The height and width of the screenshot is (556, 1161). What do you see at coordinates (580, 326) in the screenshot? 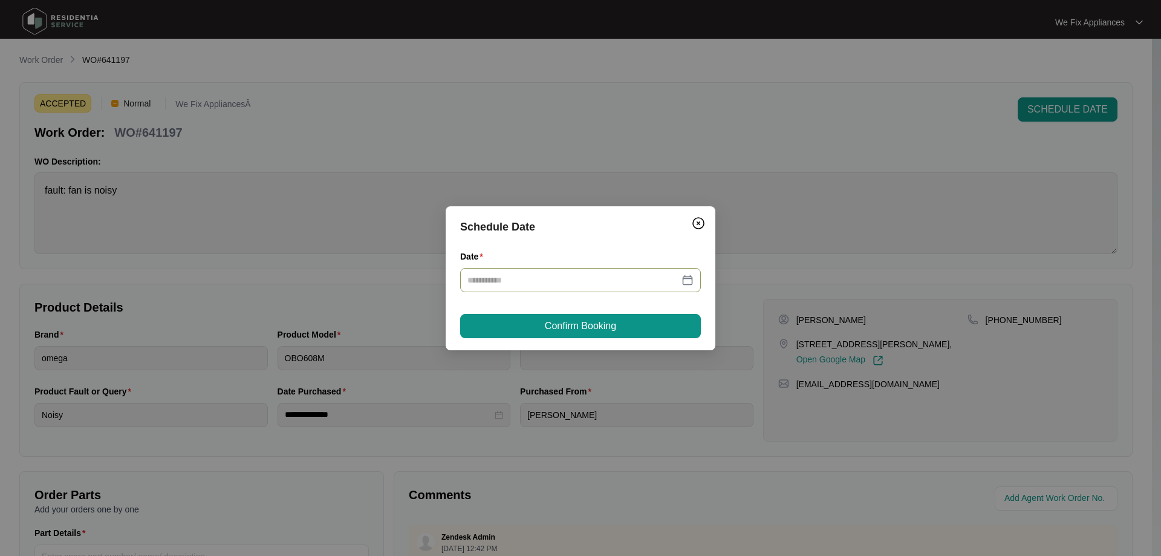
I see `span: Confirm Booking` at bounding box center [580, 326].